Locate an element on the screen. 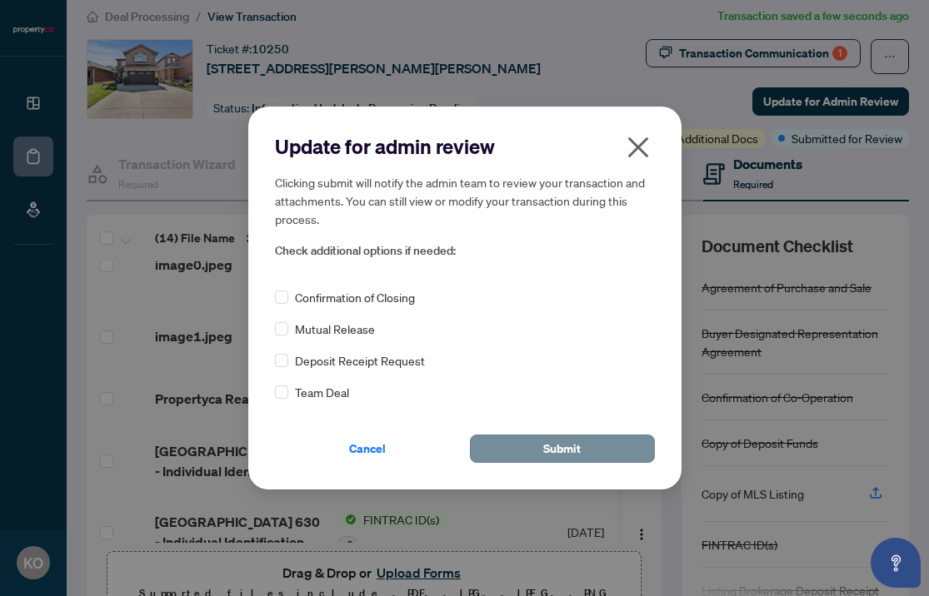  span: Check additional options if needed: is located at coordinates (465, 251).